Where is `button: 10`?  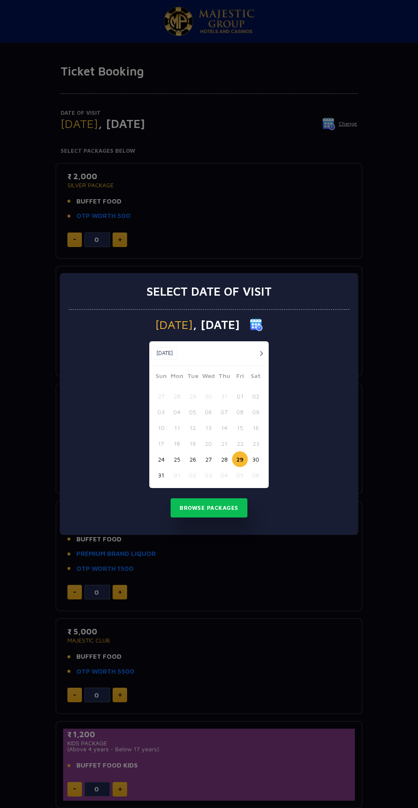 button: 10 is located at coordinates (161, 427).